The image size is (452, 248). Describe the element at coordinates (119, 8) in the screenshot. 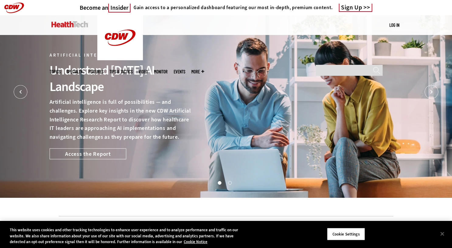

I see `span: Insider` at that location.